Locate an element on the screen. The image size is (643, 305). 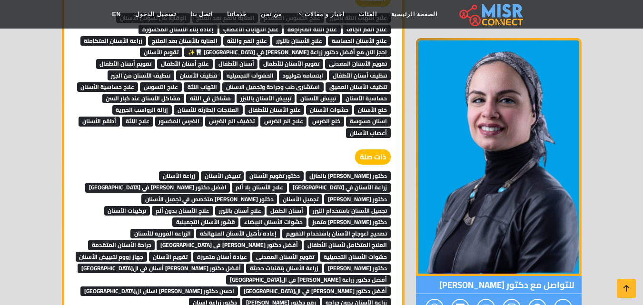
span: علاج أسنان بالليزر is located at coordinates (240, 211).